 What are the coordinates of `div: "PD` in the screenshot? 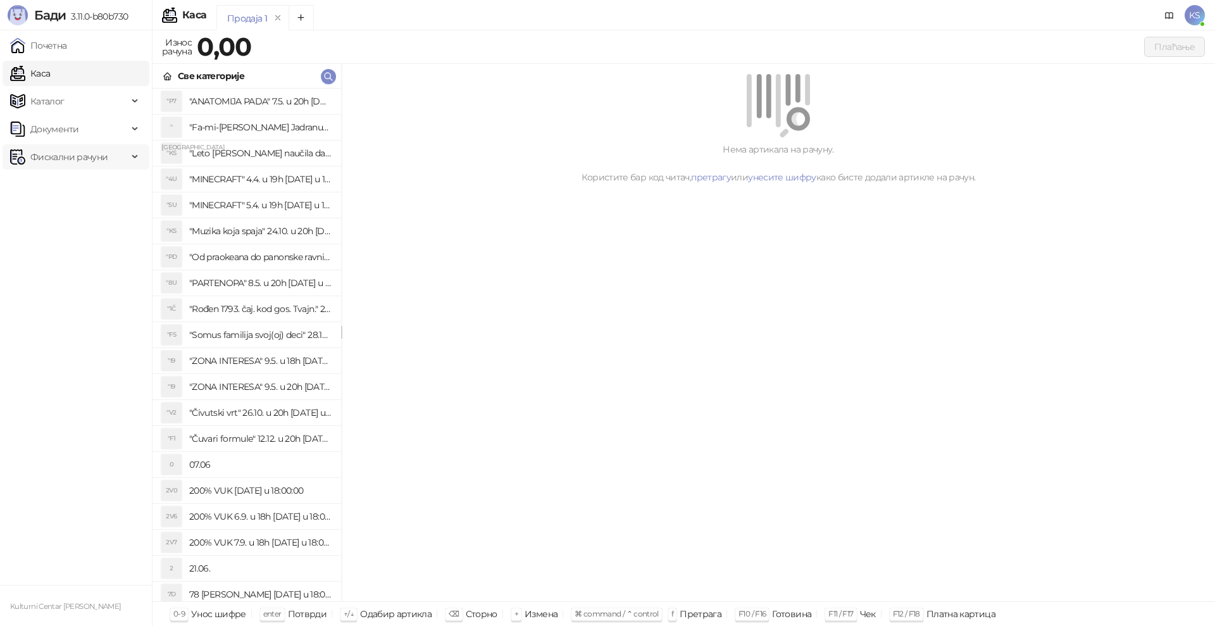 It's located at (172, 257).